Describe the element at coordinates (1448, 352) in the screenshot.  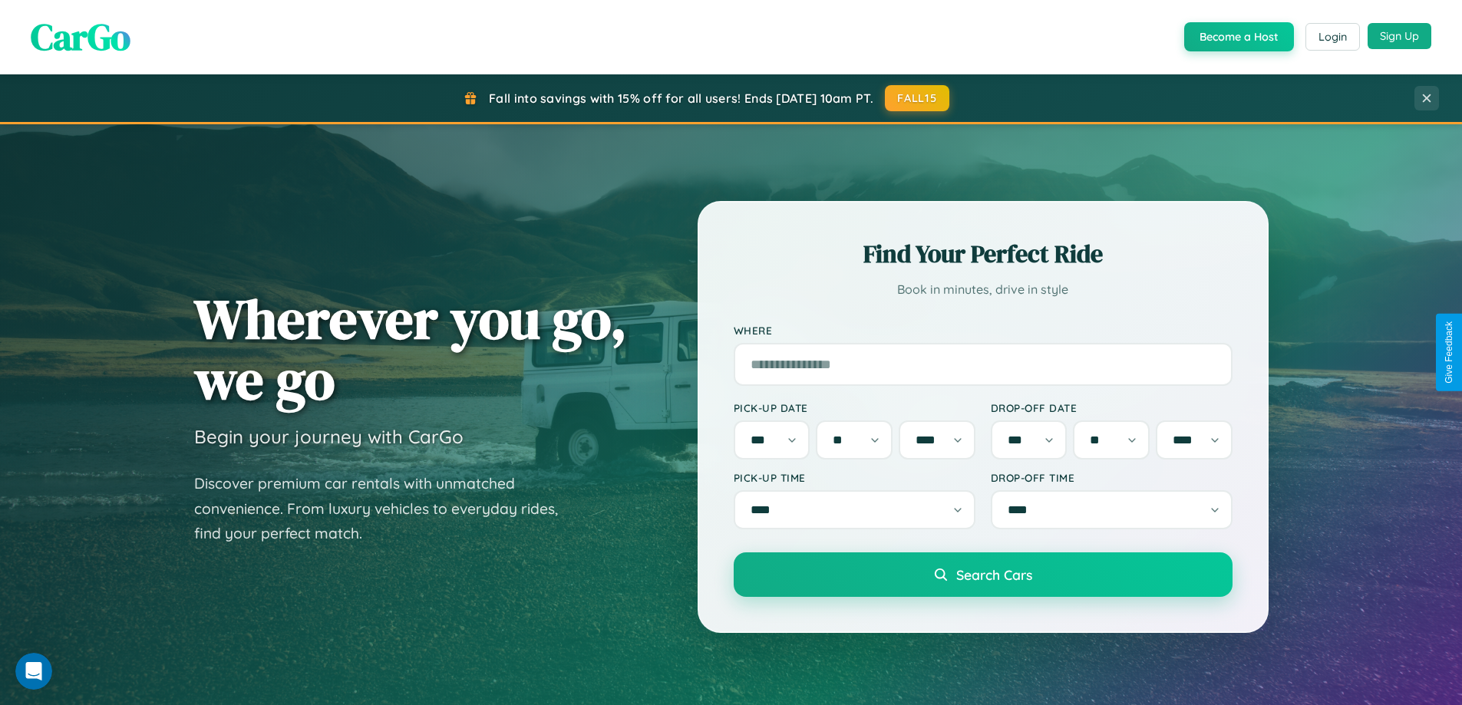
I see `div: Give Feedback` at that location.